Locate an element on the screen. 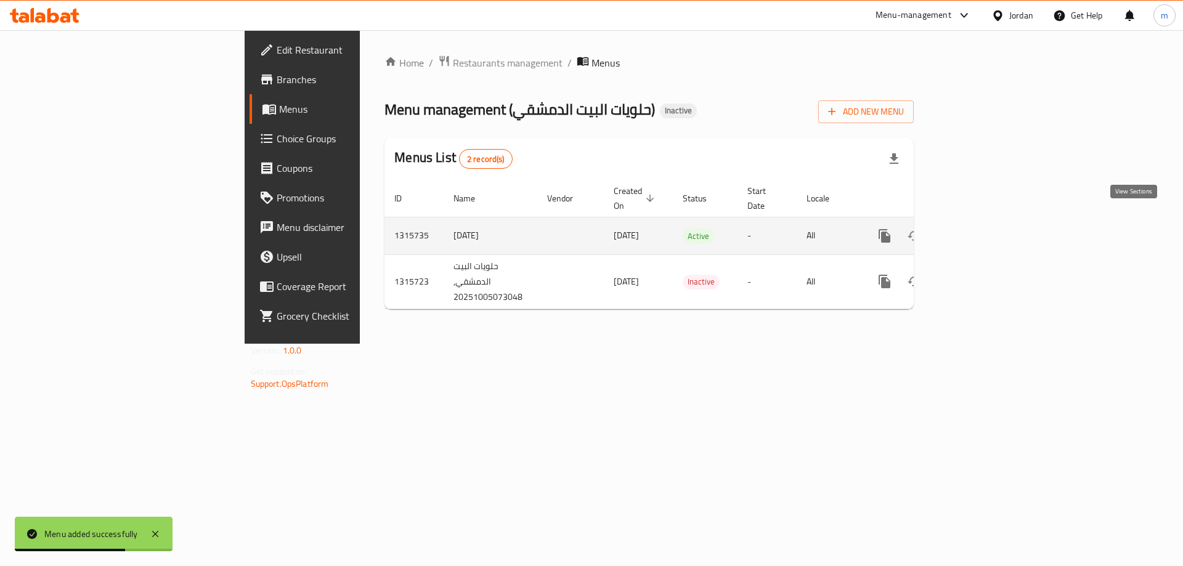 The width and height of the screenshot is (1183, 566). a: Grocery Checklist is located at coordinates (346, 316).